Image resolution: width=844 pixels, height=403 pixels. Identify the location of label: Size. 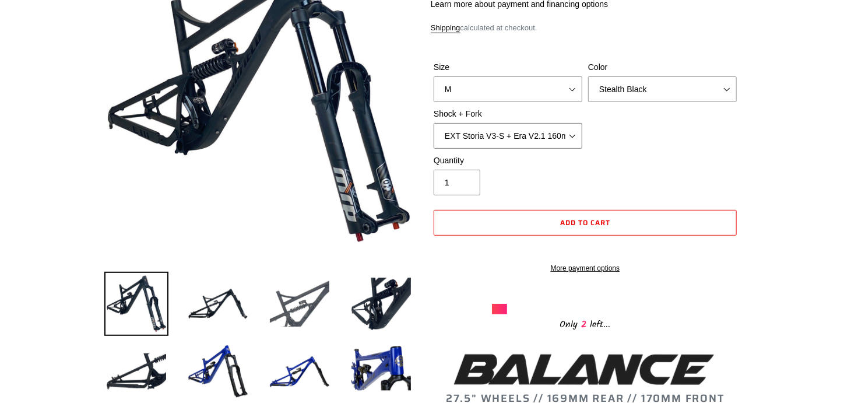
(508, 67).